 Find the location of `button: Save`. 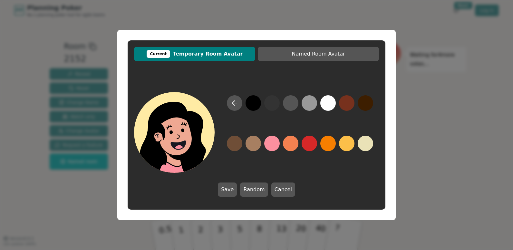

button: Save is located at coordinates (227, 189).